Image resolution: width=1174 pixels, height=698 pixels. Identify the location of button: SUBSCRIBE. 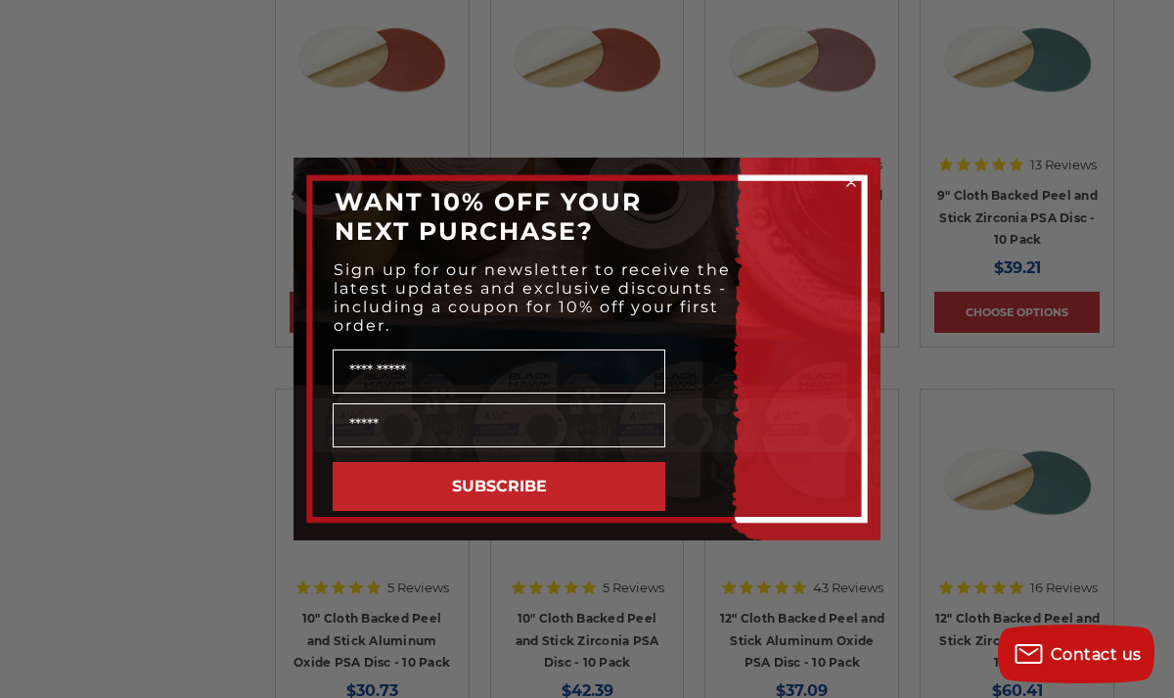
(499, 486).